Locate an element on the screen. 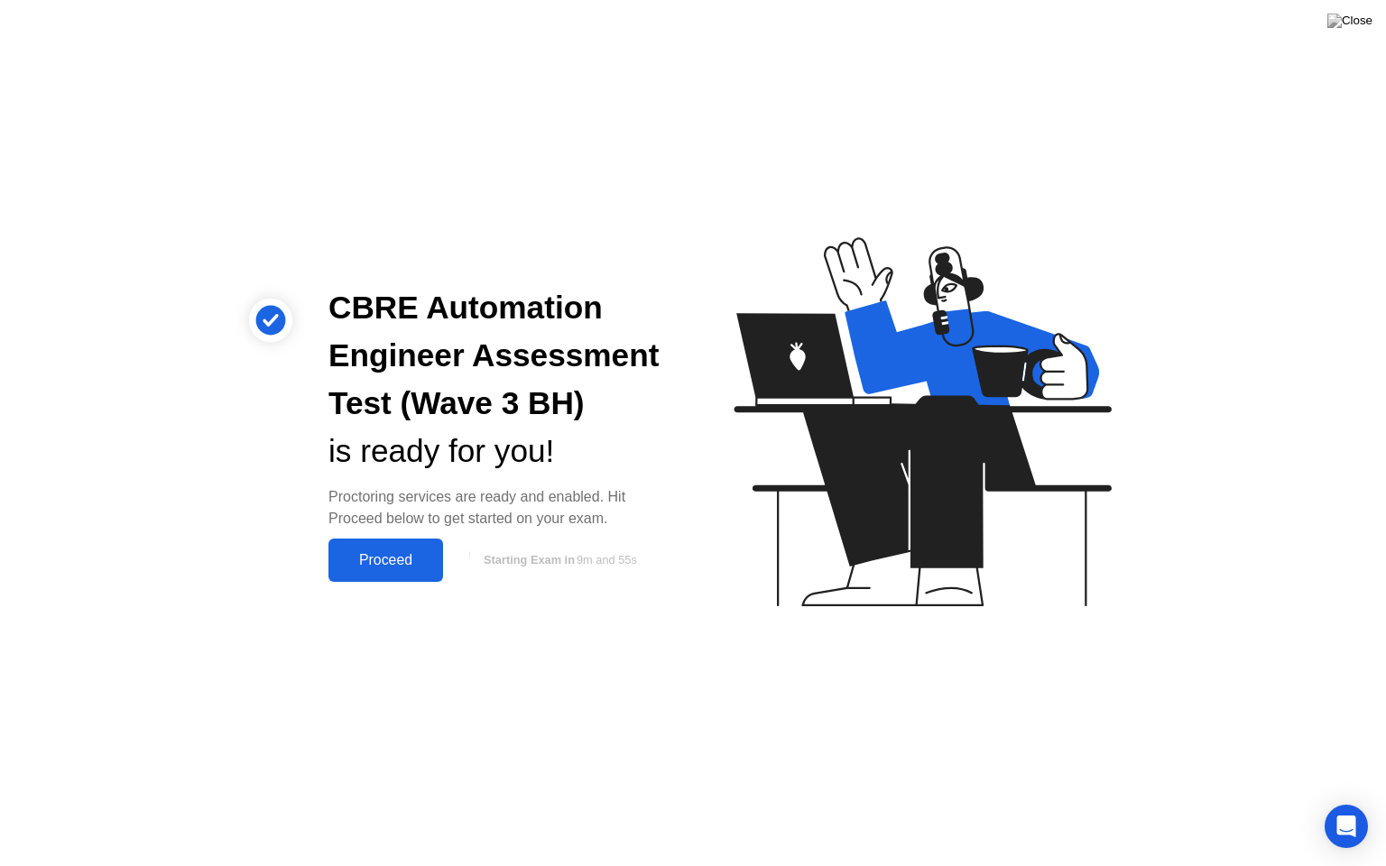 Image resolution: width=1386 pixels, height=866 pixels. button: Proceed is located at coordinates (385, 560).